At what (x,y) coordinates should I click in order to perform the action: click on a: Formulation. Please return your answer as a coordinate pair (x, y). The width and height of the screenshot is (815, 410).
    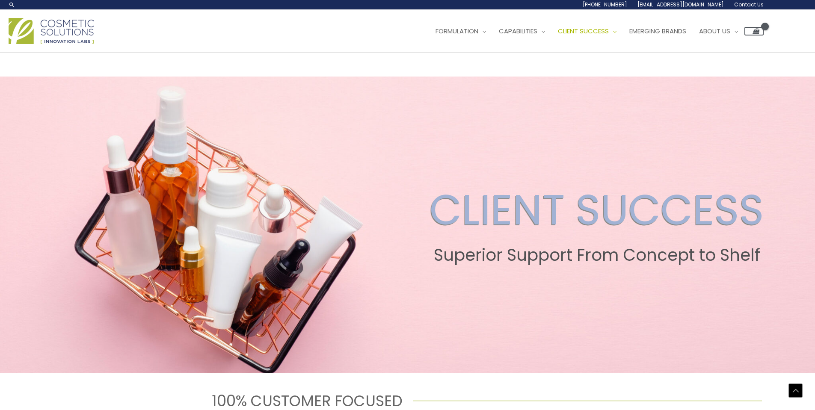
    Looking at the image, I should click on (461, 31).